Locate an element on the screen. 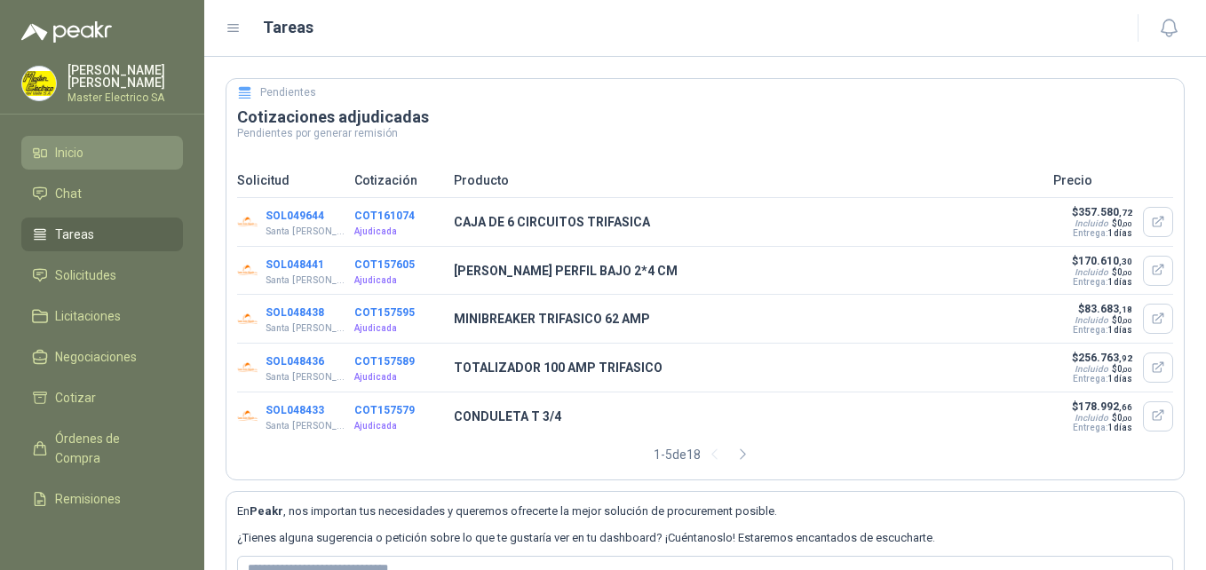  a: Chat is located at coordinates (102, 194).